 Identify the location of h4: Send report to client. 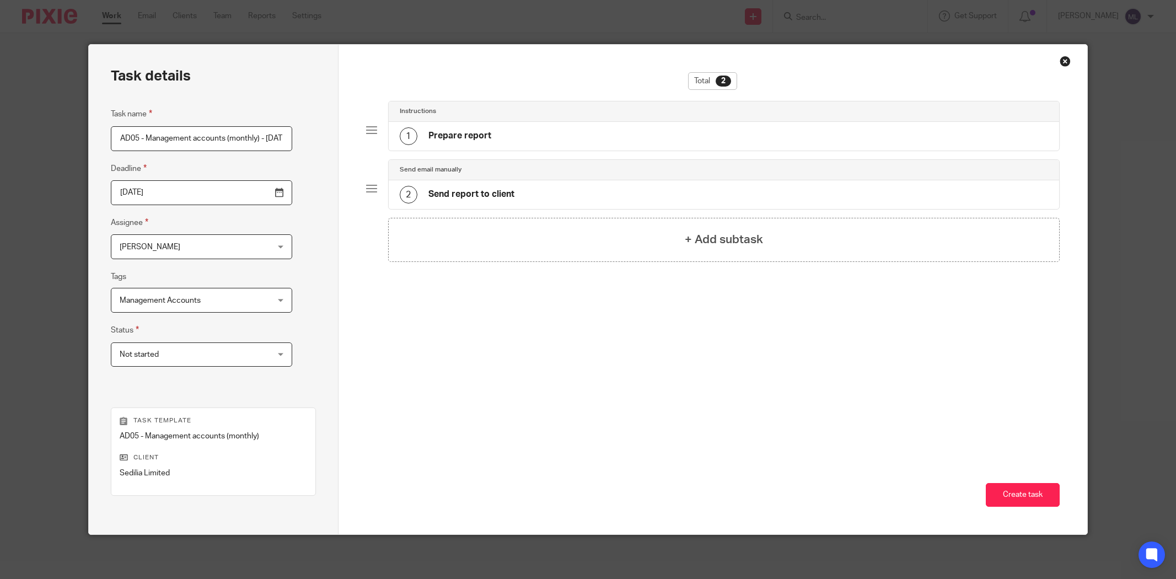
(471, 194).